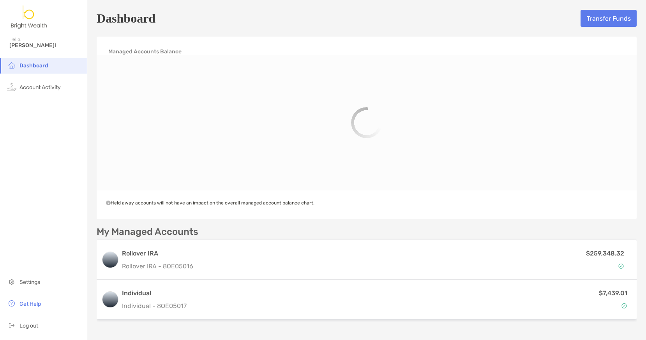  I want to click on img: Zoe Logo, so click(29, 17).